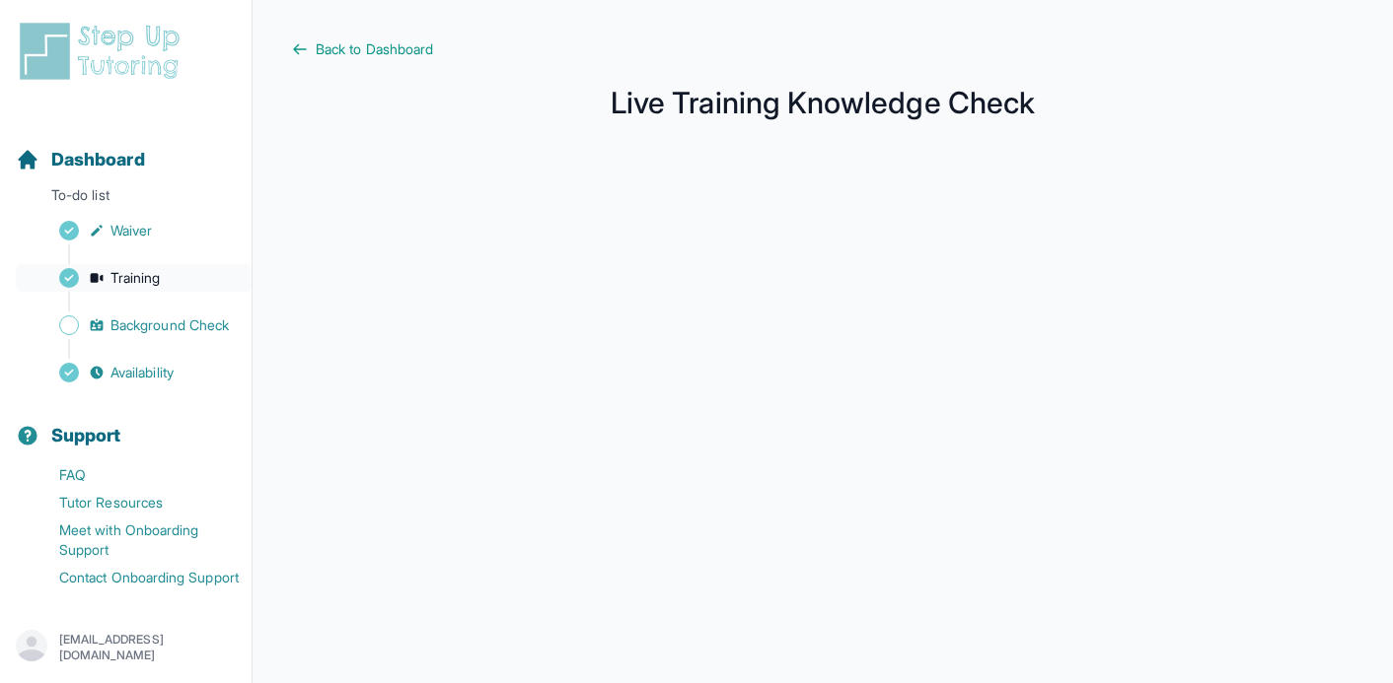 Image resolution: width=1393 pixels, height=683 pixels. Describe the element at coordinates (170, 325) in the screenshot. I see `span: Background Check` at that location.